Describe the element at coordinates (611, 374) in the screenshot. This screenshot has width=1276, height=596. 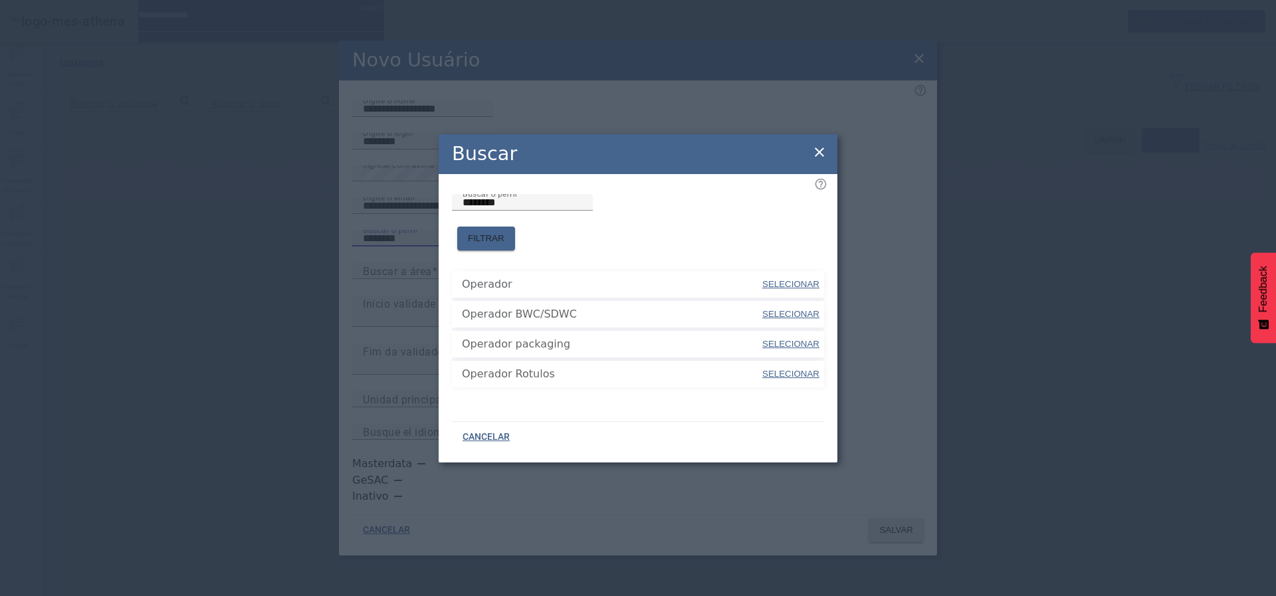
I see `span: Operador Rotulos` at that location.